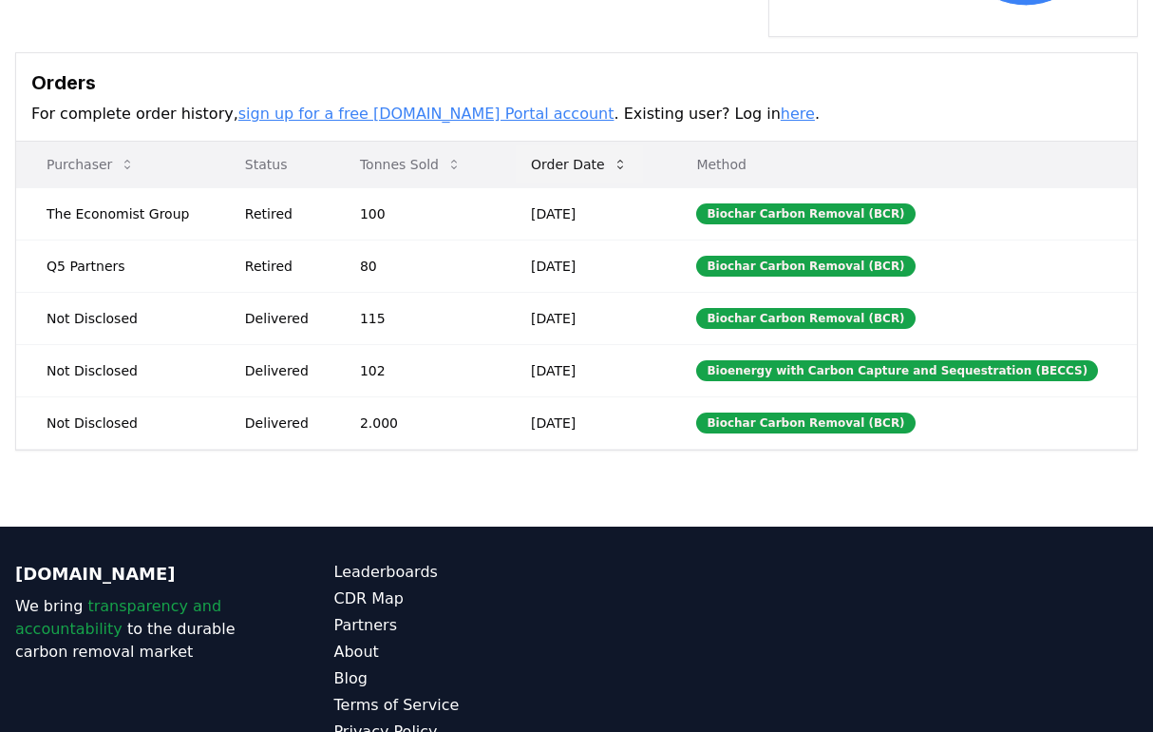 This screenshot has height=732, width=1153. Describe the element at coordinates (456, 572) in the screenshot. I see `a: Leaderboards` at that location.